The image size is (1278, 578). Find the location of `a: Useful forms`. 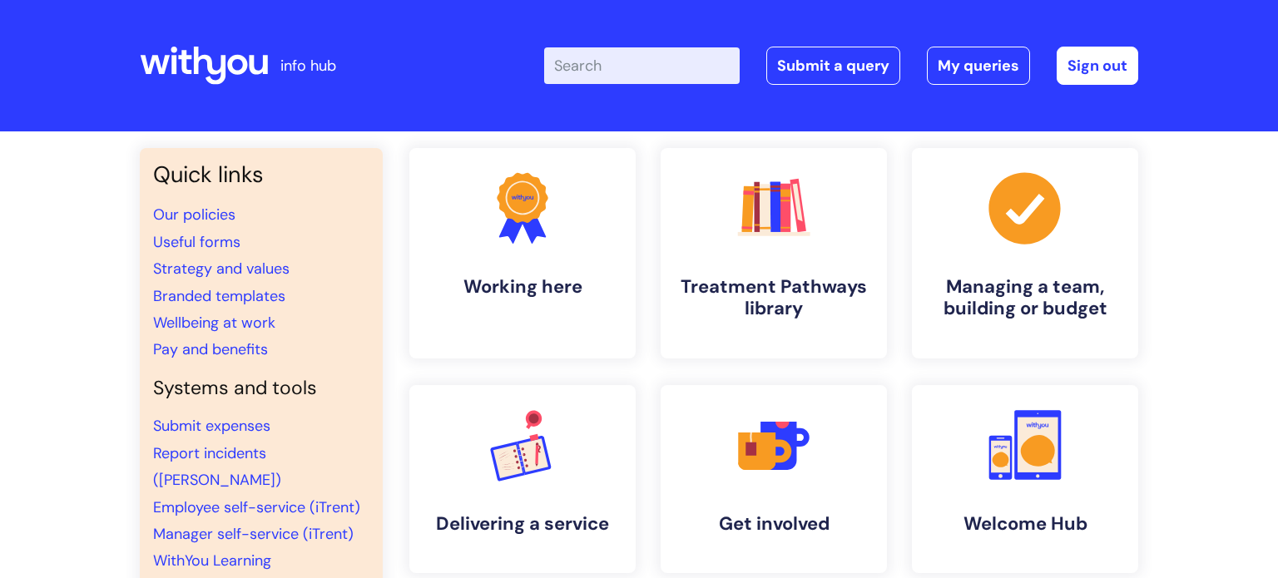

a: Useful forms is located at coordinates (196, 242).